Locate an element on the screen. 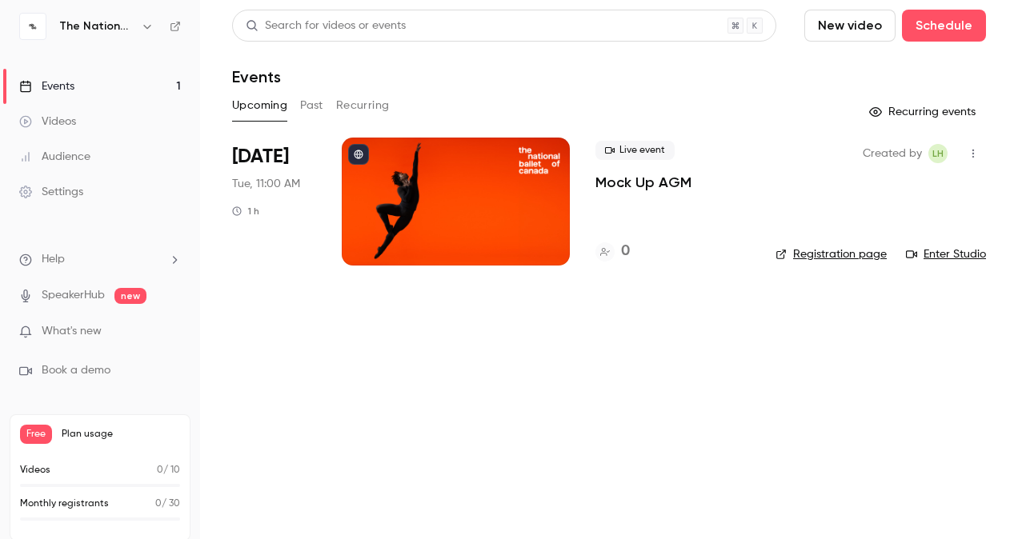 This screenshot has width=1018, height=539. div: Search for videos or events is located at coordinates (326, 26).